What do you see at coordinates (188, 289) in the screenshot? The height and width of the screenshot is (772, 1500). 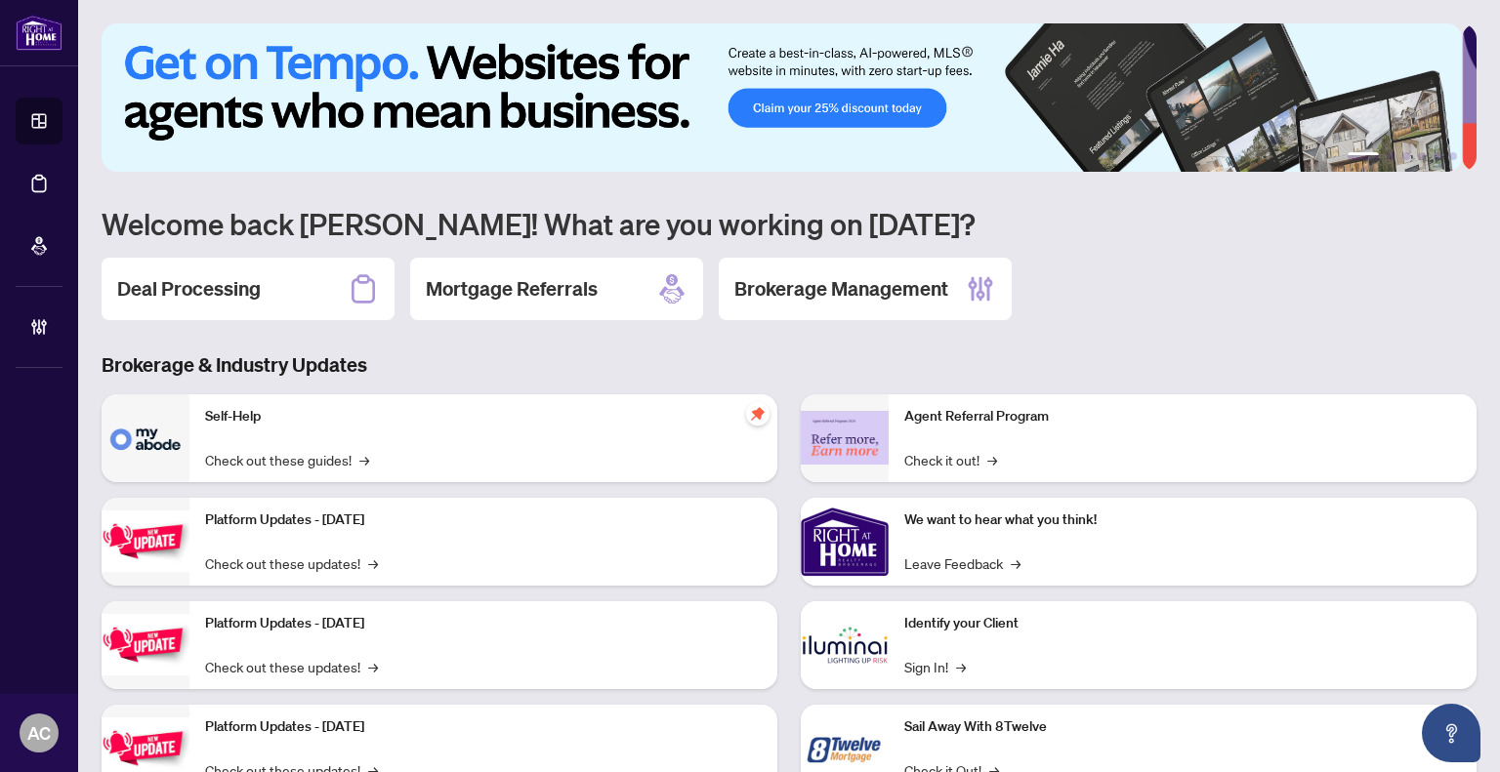 I see `h2: Deal Processing` at bounding box center [188, 289].